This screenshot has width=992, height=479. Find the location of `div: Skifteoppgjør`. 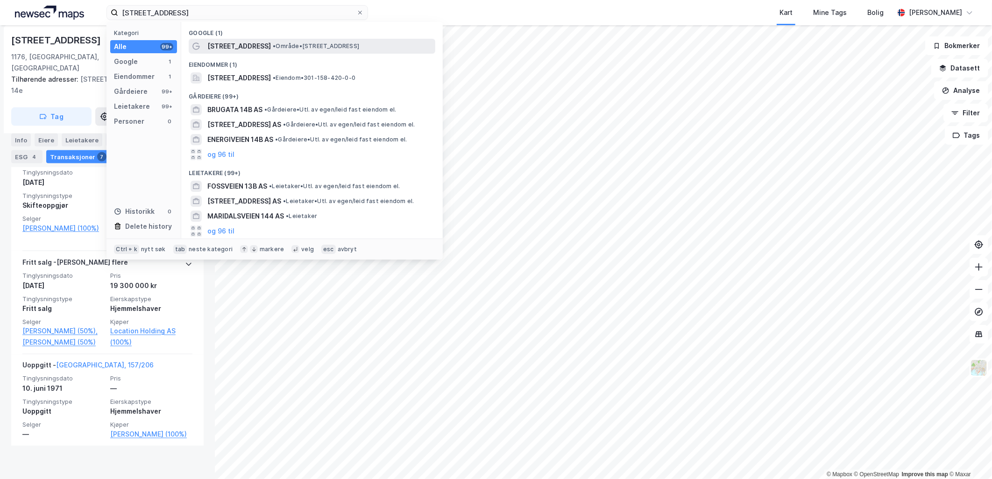

div: Skifteoppgjør is located at coordinates (64, 206).